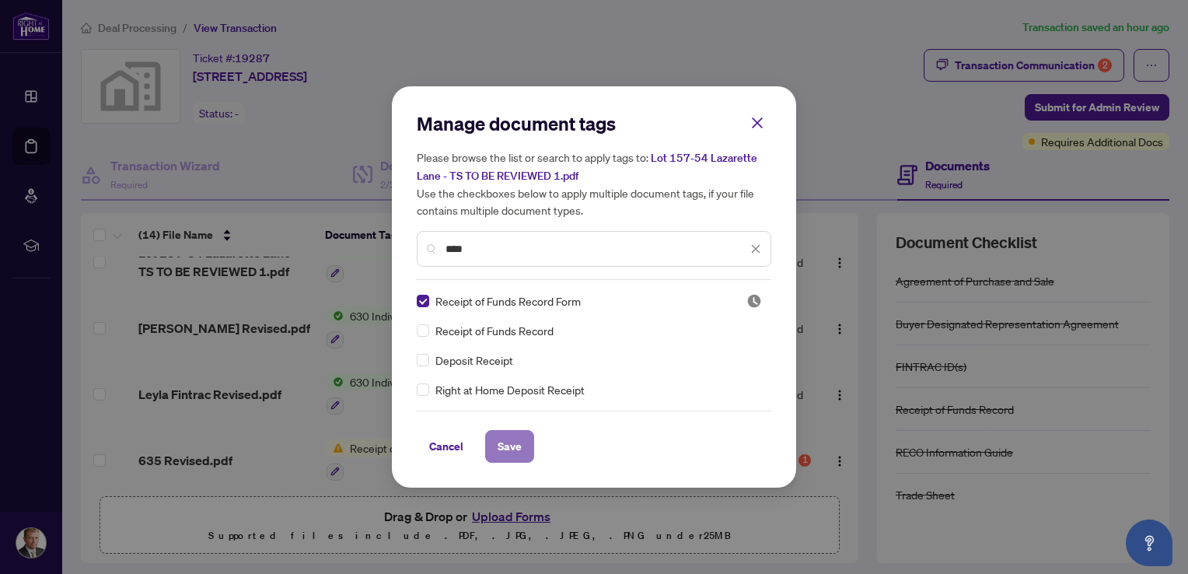  What do you see at coordinates (446, 446) in the screenshot?
I see `button: Cancel` at bounding box center [446, 446].